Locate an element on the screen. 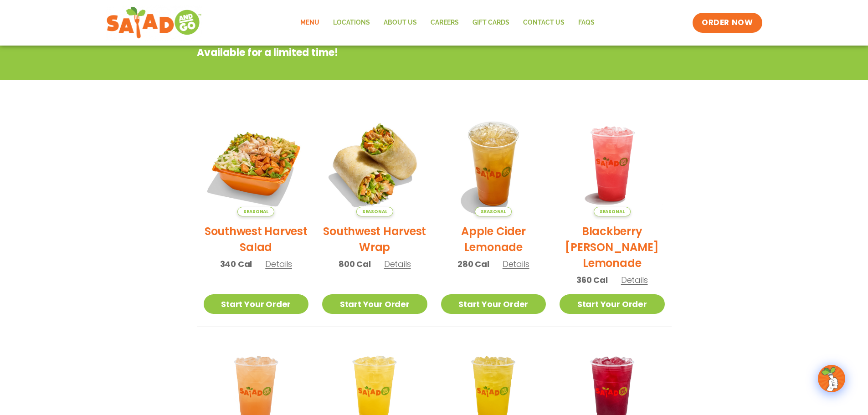 The width and height of the screenshot is (868, 415). h2: Southwest Harvest Wrap is located at coordinates (374, 239).